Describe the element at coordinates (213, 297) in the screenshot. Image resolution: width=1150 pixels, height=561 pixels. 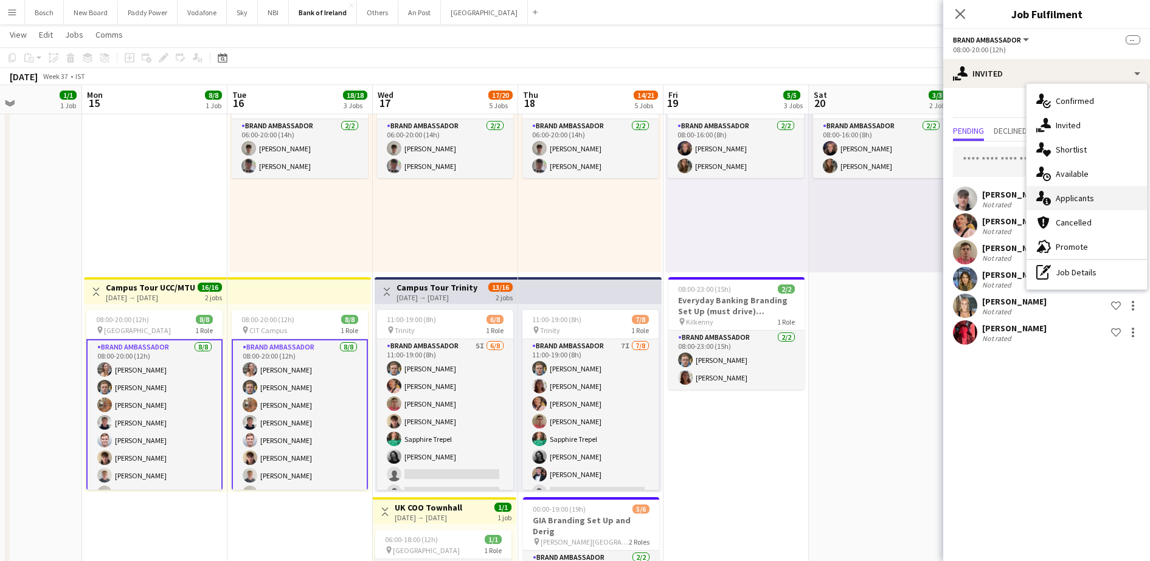
I see `div: 2 jobs` at that location.